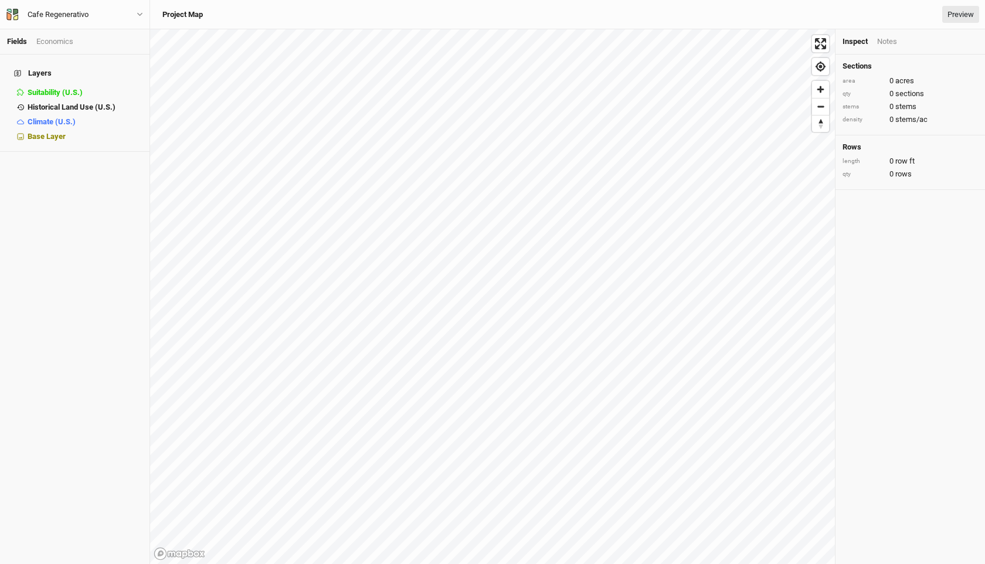  Describe the element at coordinates (820, 124) in the screenshot. I see `span: Reset bearing to north` at that location.